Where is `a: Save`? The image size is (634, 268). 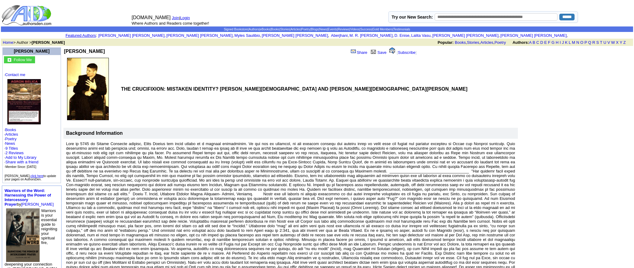 a: Save is located at coordinates (378, 52).